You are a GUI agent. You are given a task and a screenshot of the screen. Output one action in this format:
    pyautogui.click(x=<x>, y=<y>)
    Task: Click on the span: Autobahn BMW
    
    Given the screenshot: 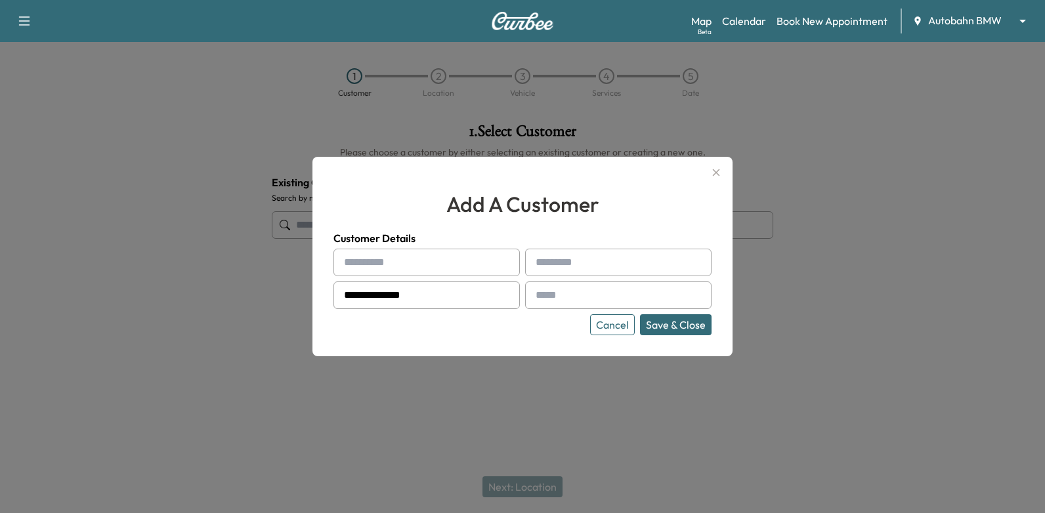 What is the action you would take?
    pyautogui.click(x=965, y=20)
    